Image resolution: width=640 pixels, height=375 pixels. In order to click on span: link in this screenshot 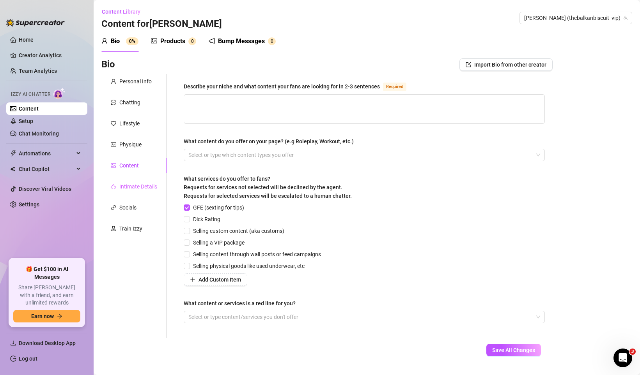, I will do `click(113, 208)`.